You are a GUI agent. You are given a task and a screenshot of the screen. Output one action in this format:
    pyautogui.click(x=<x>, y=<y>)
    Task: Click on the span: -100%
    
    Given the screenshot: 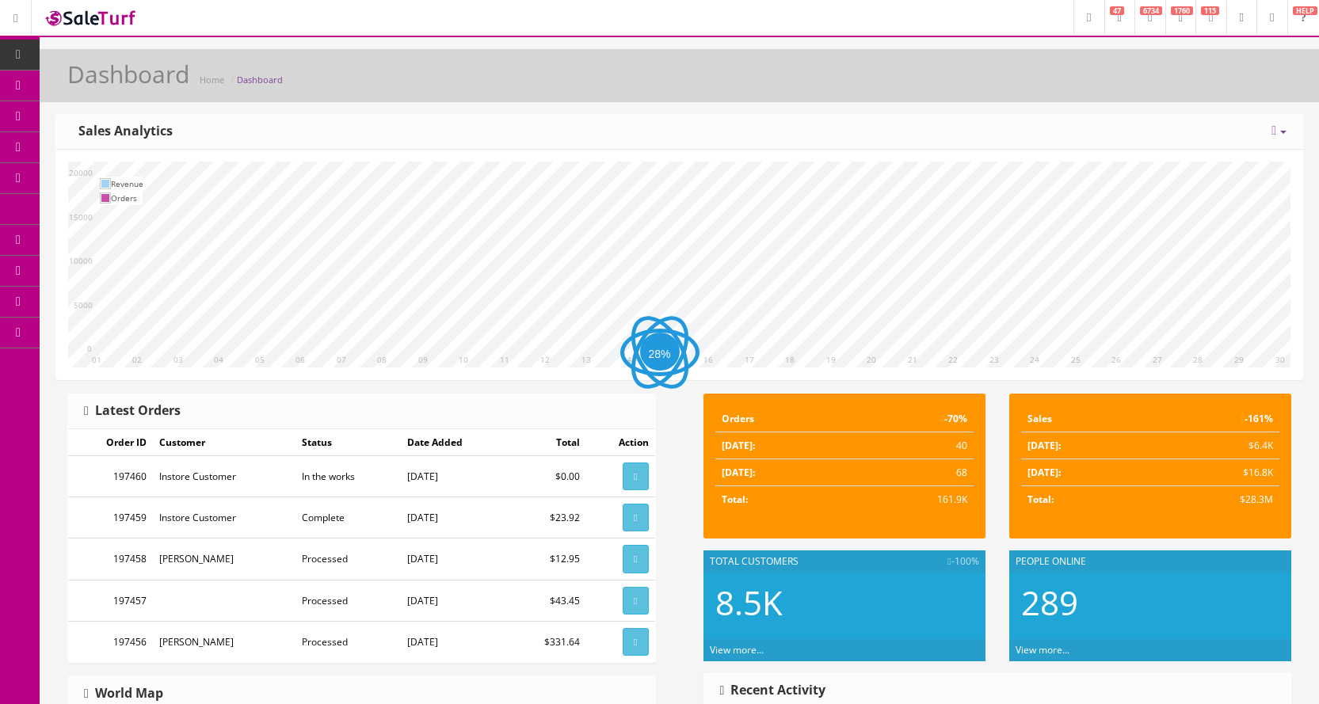 What is the action you would take?
    pyautogui.click(x=962, y=562)
    